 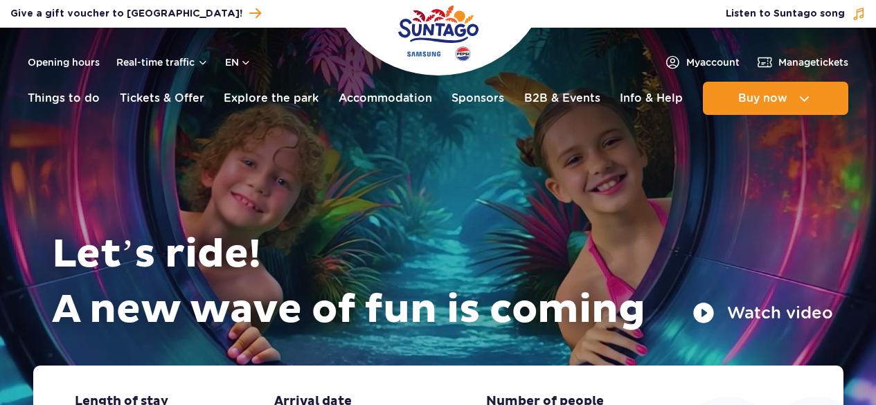 I want to click on button: Buy now, so click(x=776, y=98).